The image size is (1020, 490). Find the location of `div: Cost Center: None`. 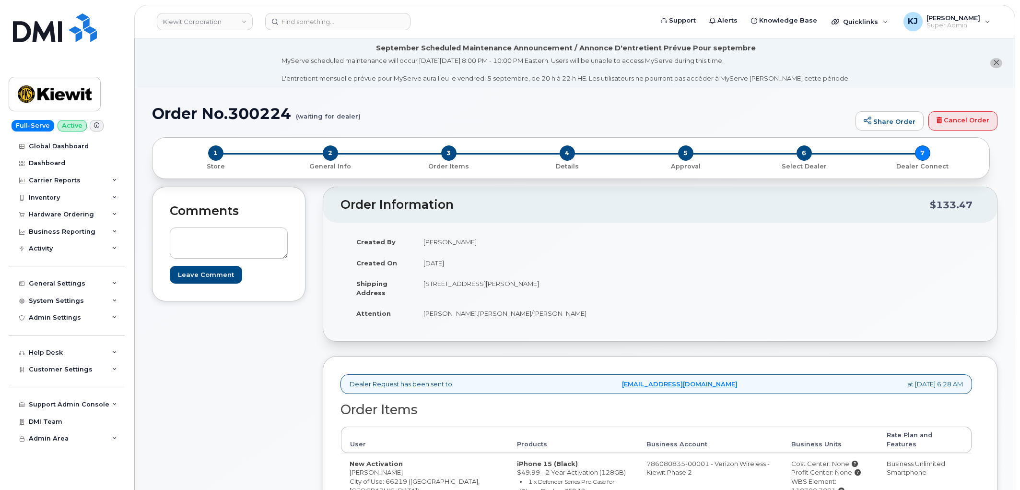

div: Cost Center: None is located at coordinates (830, 463).